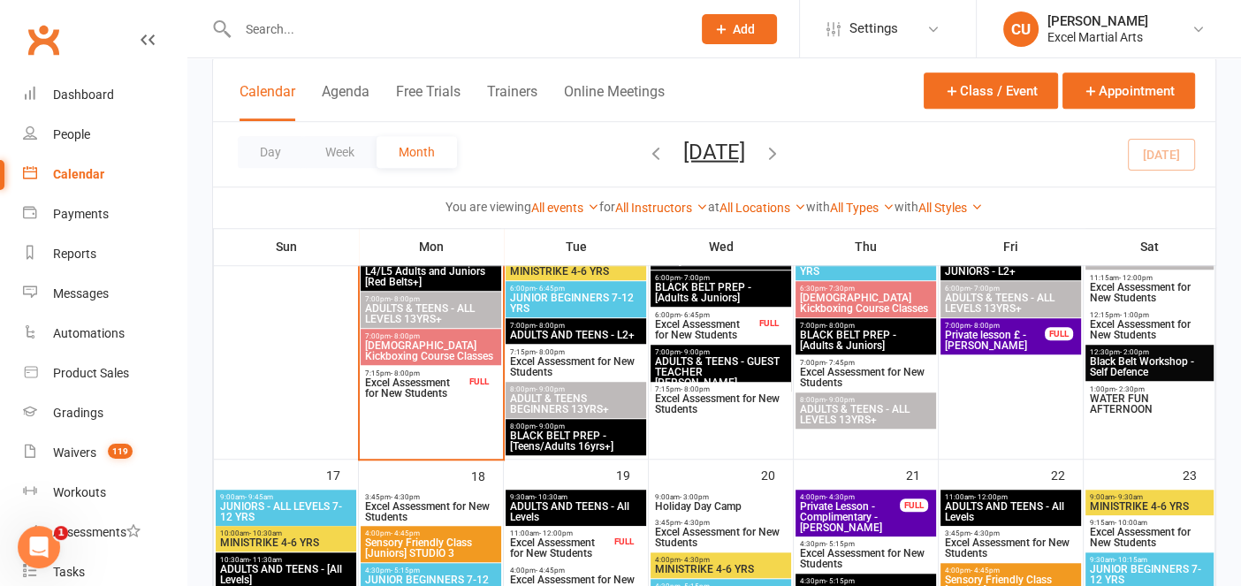 The height and width of the screenshot is (586, 1241). I want to click on span: - 2:00pm, so click(1134, 352).